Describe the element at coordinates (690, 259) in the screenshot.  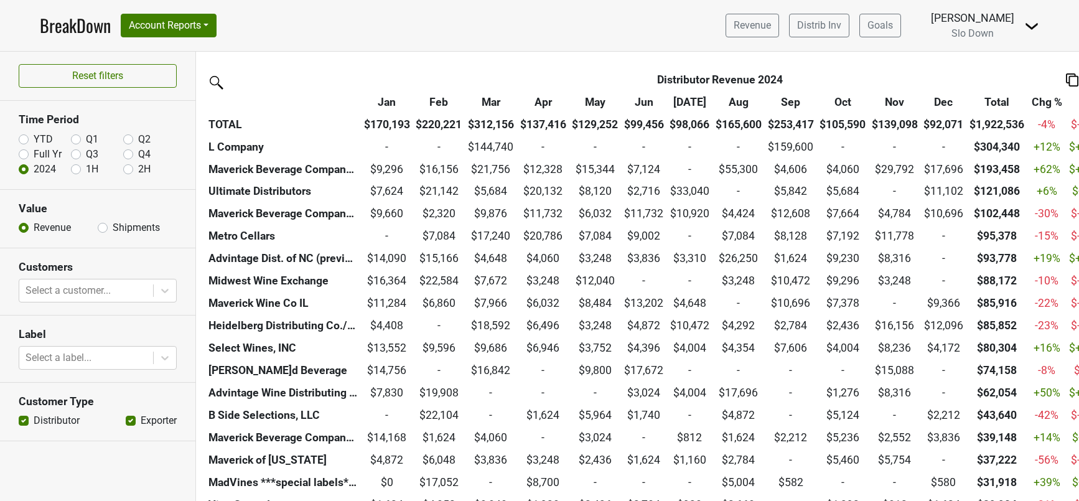
I see `td: $3,310` at that location.